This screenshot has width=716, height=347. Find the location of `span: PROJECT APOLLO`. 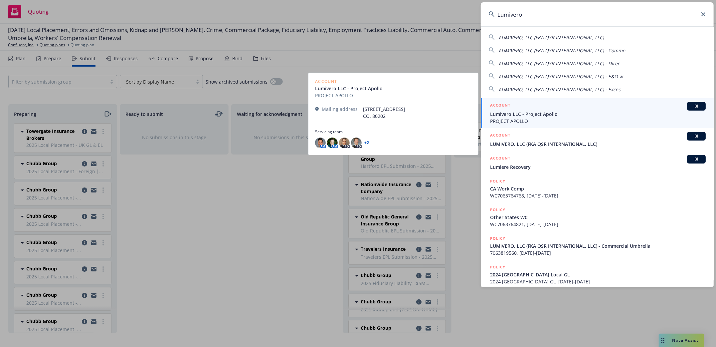

span: PROJECT APOLLO is located at coordinates (598, 121).